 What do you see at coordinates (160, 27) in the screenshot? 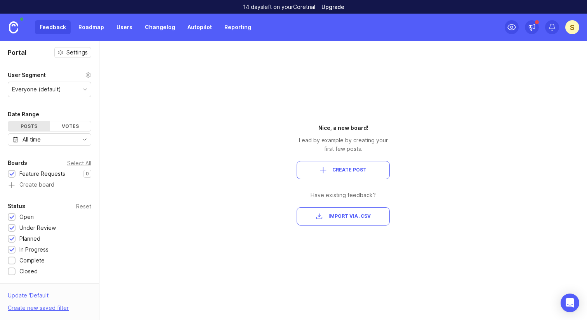
I see `a: Changelog` at bounding box center [160, 27].